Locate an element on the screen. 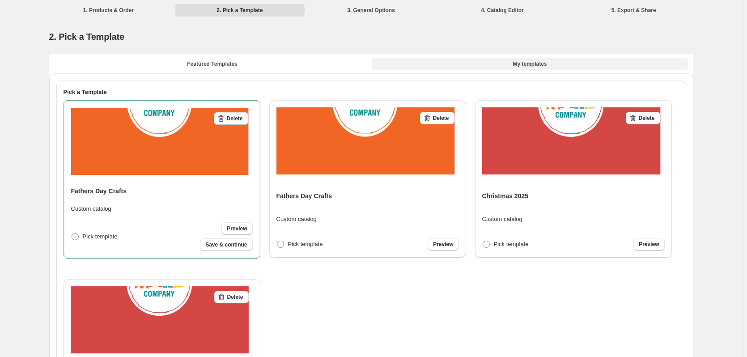  span: Featured Templates is located at coordinates (212, 64).